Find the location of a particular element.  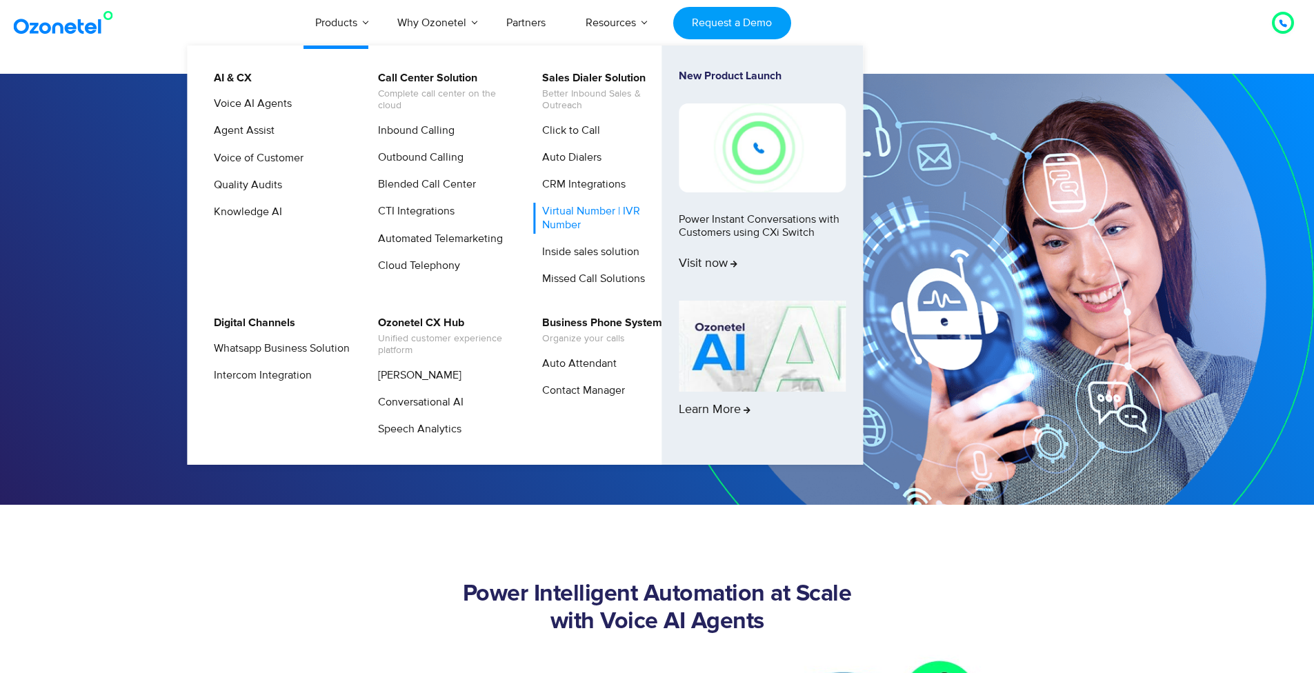

a: Voice of Customer is located at coordinates (255, 158).